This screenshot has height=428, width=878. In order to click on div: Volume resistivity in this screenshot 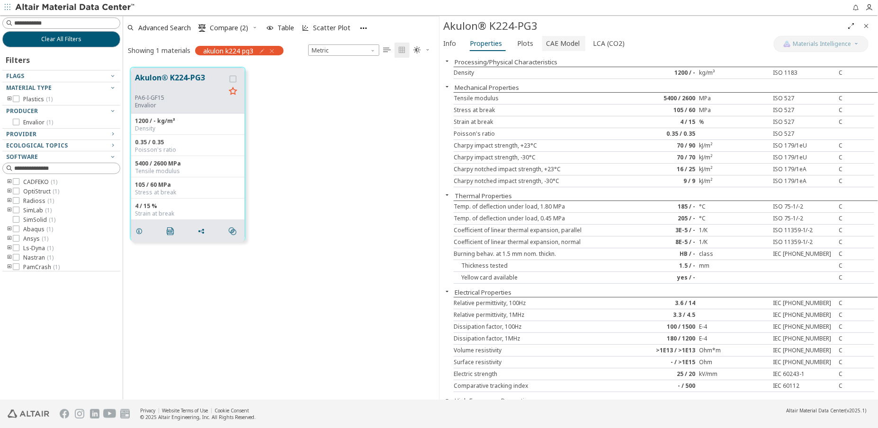, I will do `click(541, 351)`.